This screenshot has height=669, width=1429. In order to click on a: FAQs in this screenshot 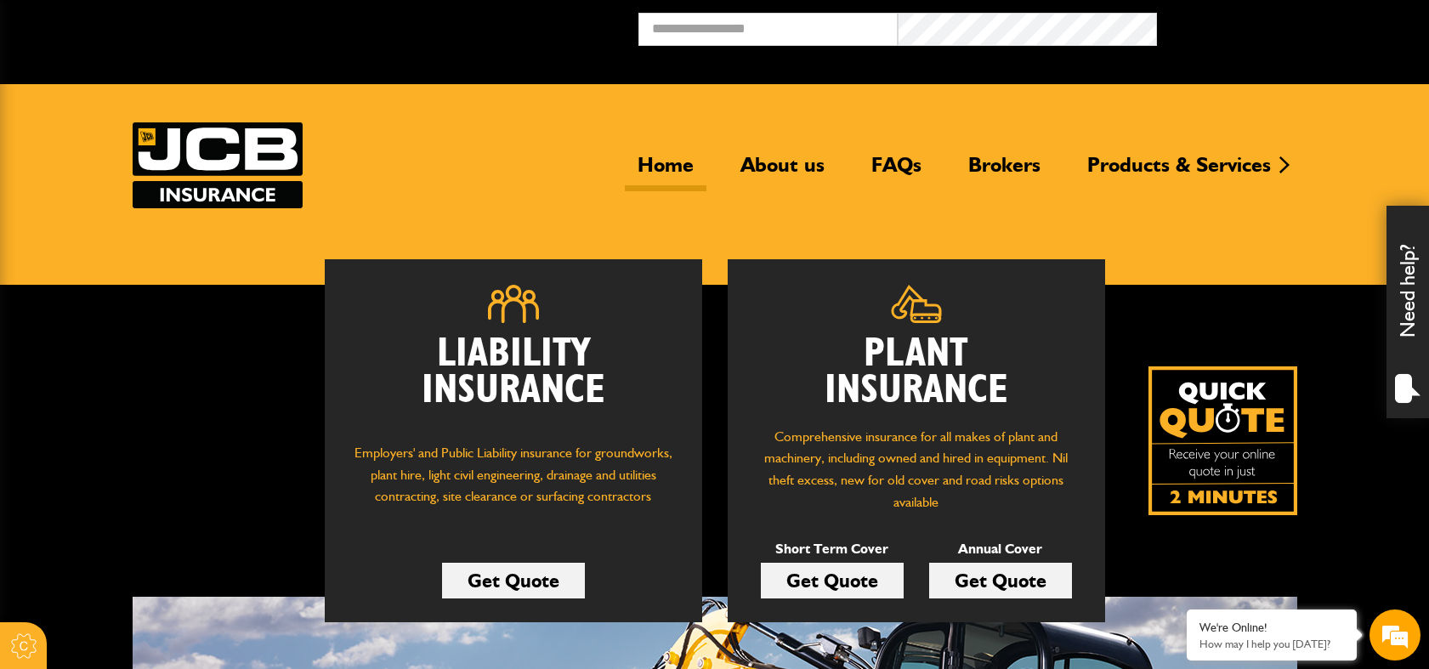, I will do `click(896, 172)`.